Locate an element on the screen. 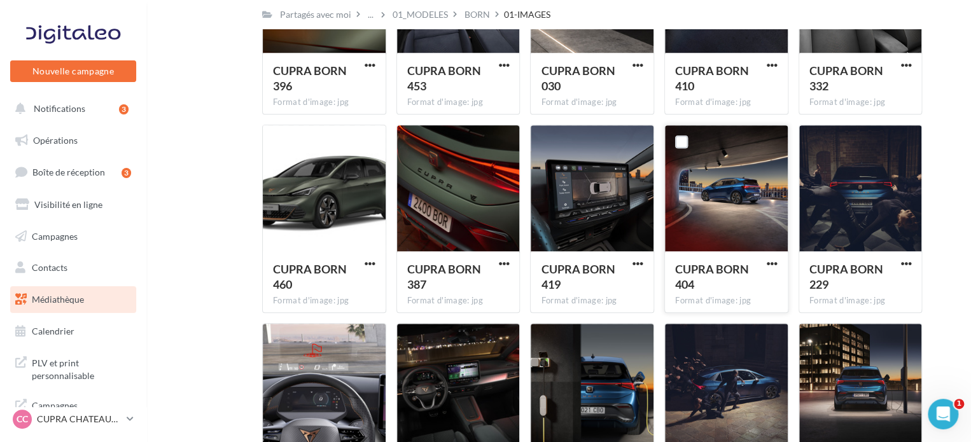  span: Calendrier is located at coordinates (53, 331).